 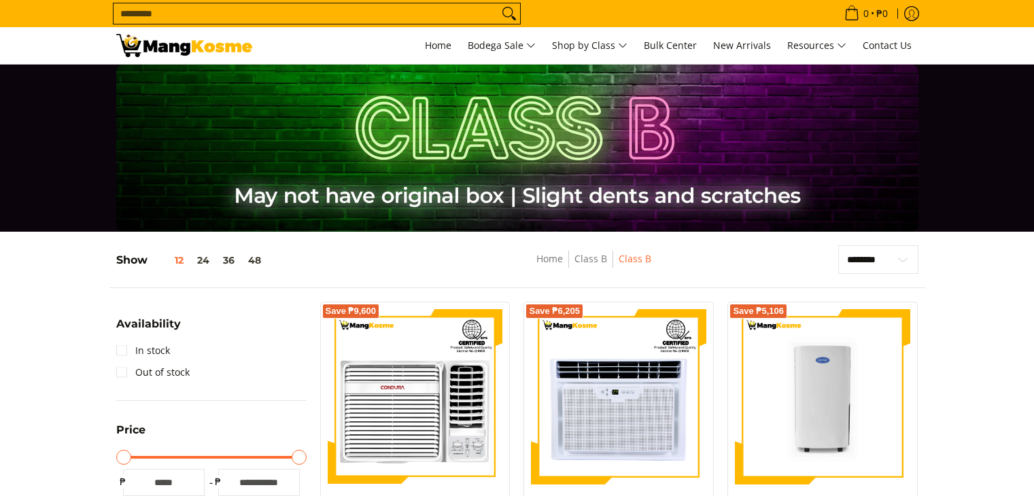 What do you see at coordinates (590, 46) in the screenshot?
I see `span: Shop by Class` at bounding box center [590, 46].